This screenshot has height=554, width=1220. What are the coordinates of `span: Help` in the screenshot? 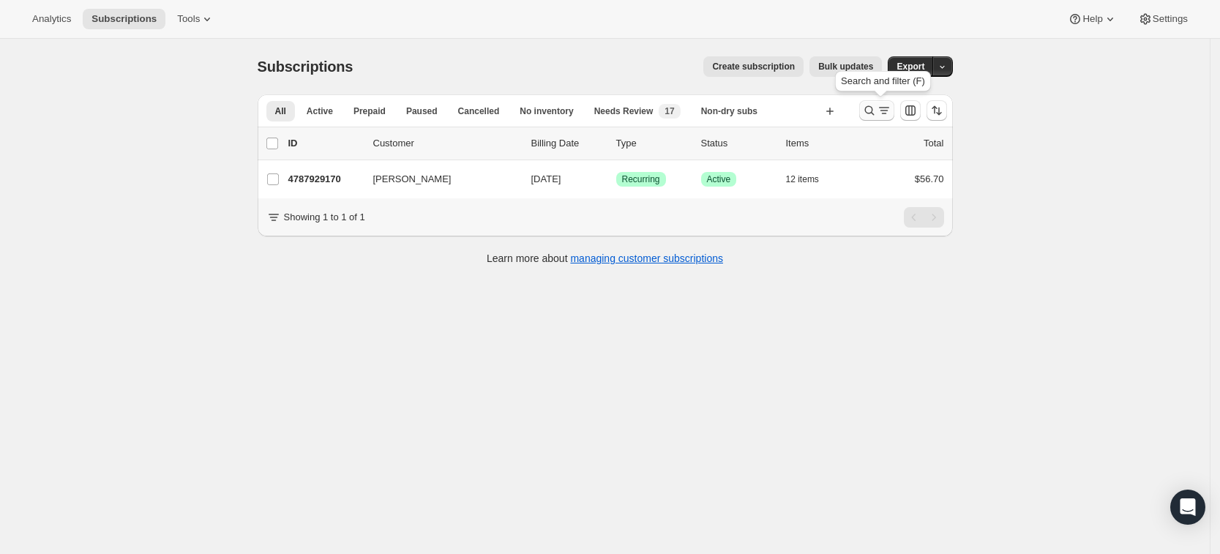 It's located at (1092, 19).